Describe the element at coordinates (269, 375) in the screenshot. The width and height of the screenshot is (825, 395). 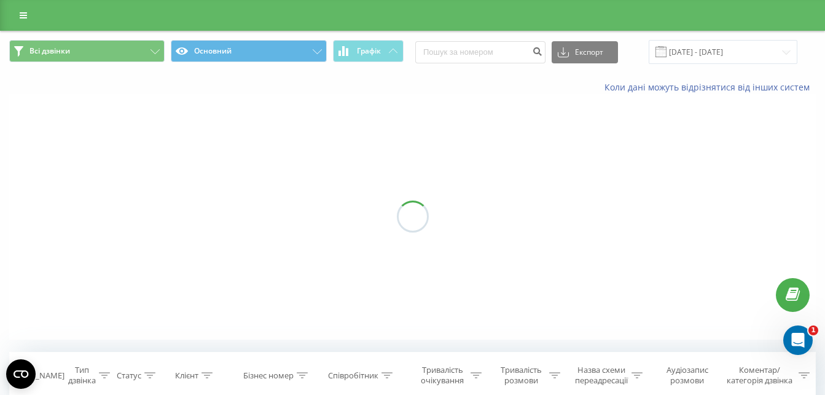
I see `div: Бізнес номер` at that location.